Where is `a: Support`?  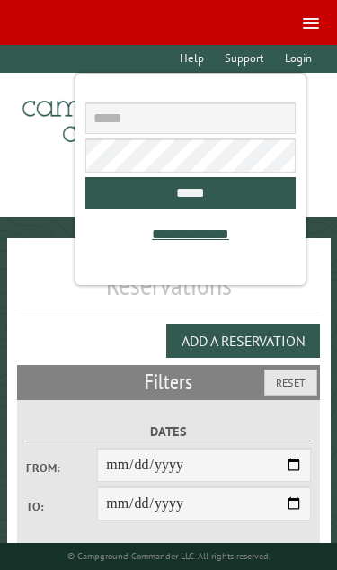 a: Support is located at coordinates (245, 58).